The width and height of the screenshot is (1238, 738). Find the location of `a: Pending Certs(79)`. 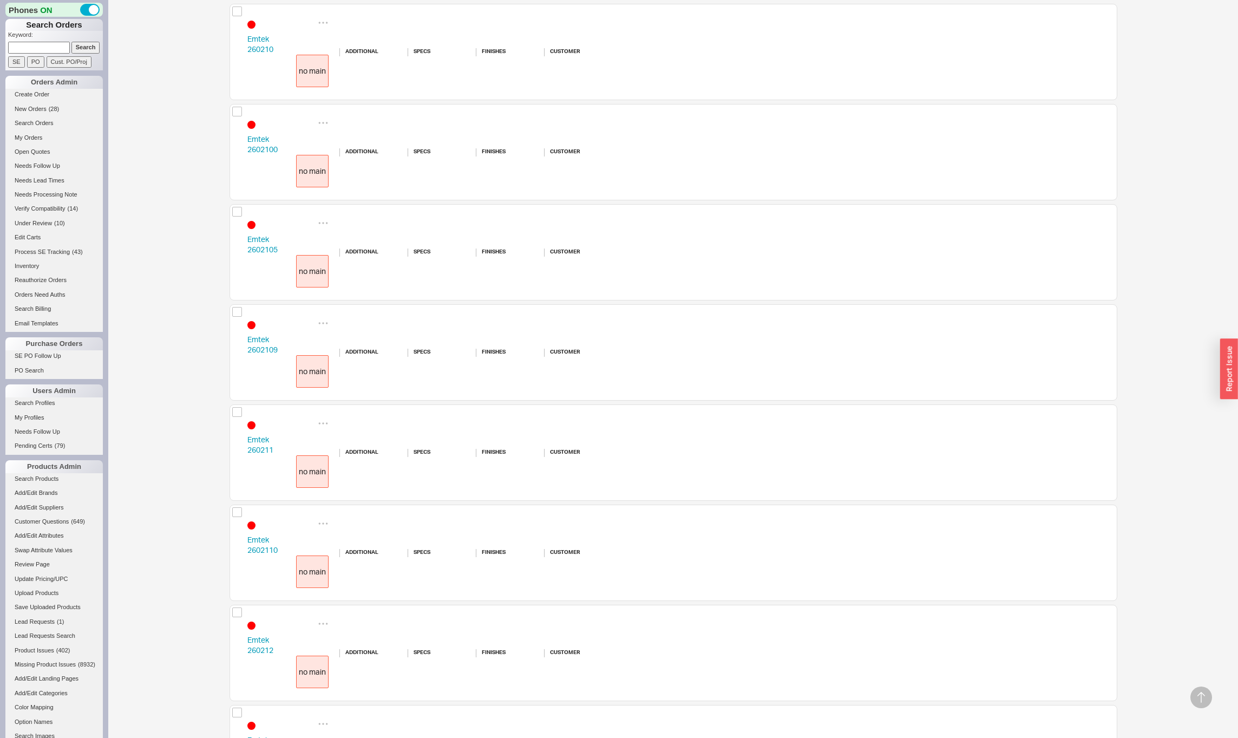

a: Pending Certs(79) is located at coordinates (54, 445).